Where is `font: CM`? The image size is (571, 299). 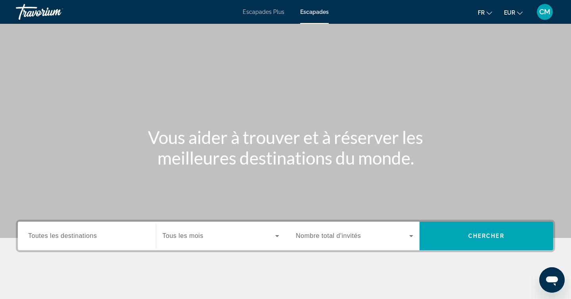 font: CM is located at coordinates (545, 11).